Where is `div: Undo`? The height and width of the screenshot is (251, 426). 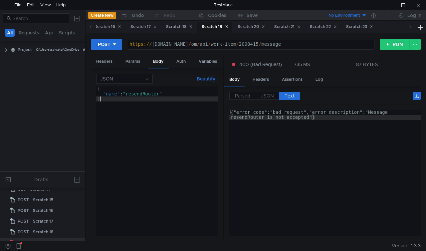
div: Undo is located at coordinates (138, 15).